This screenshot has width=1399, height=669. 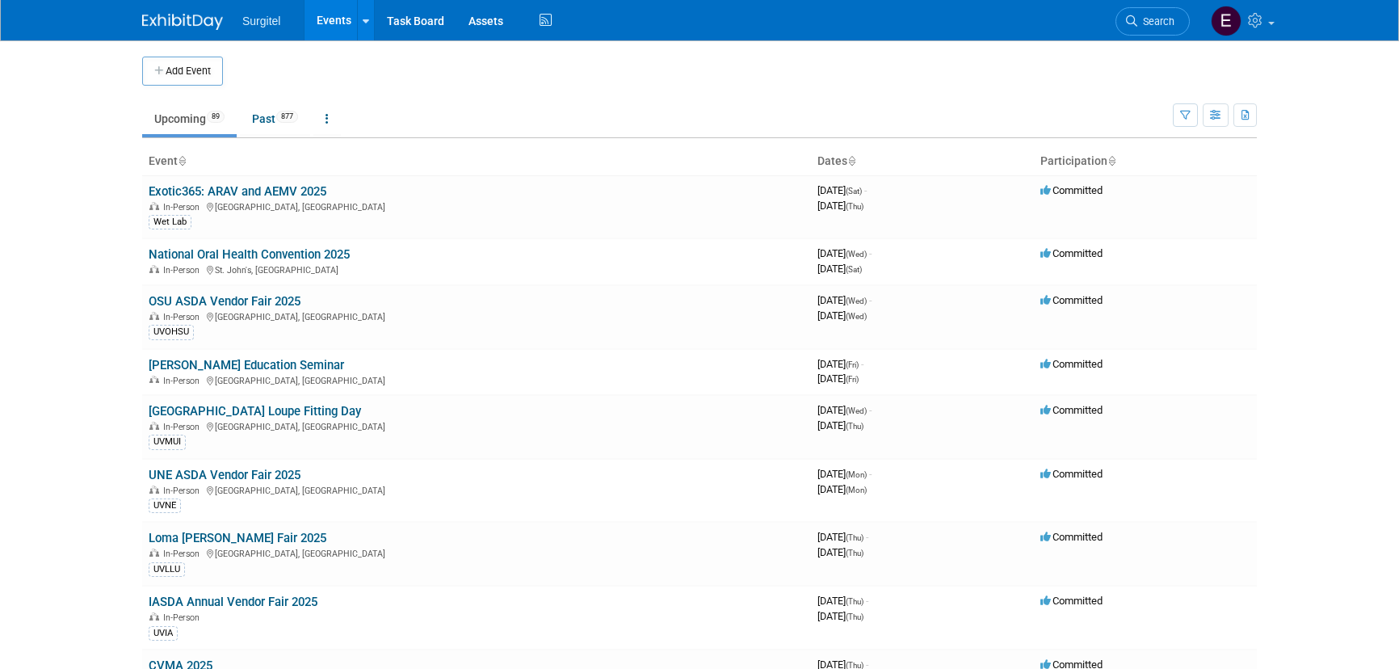 I want to click on div: UVNE, so click(x=165, y=506).